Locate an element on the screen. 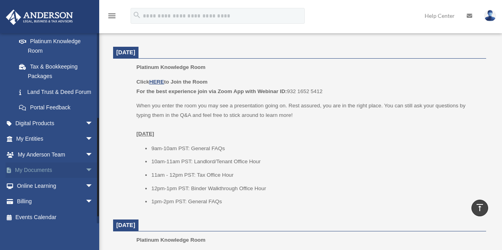  li: 11am - 12pm PST: Tax Office Hour is located at coordinates (316, 175).